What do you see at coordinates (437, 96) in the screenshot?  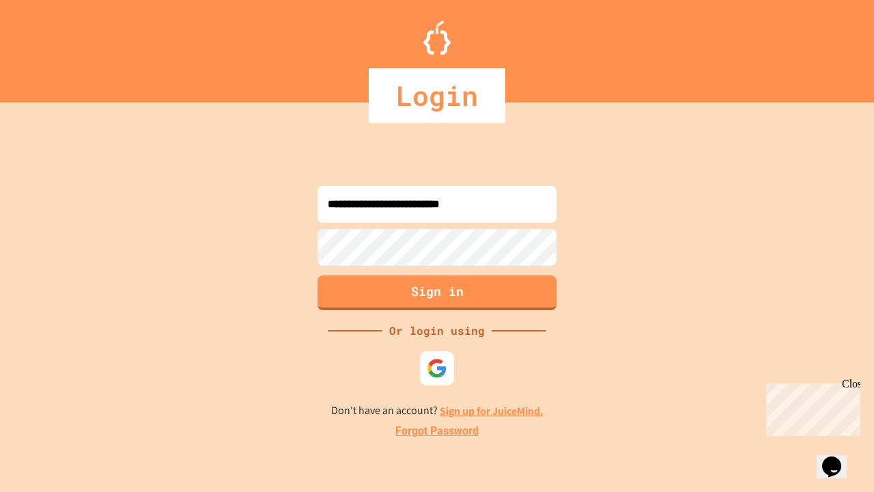 I see `div: Login` at bounding box center [437, 96].